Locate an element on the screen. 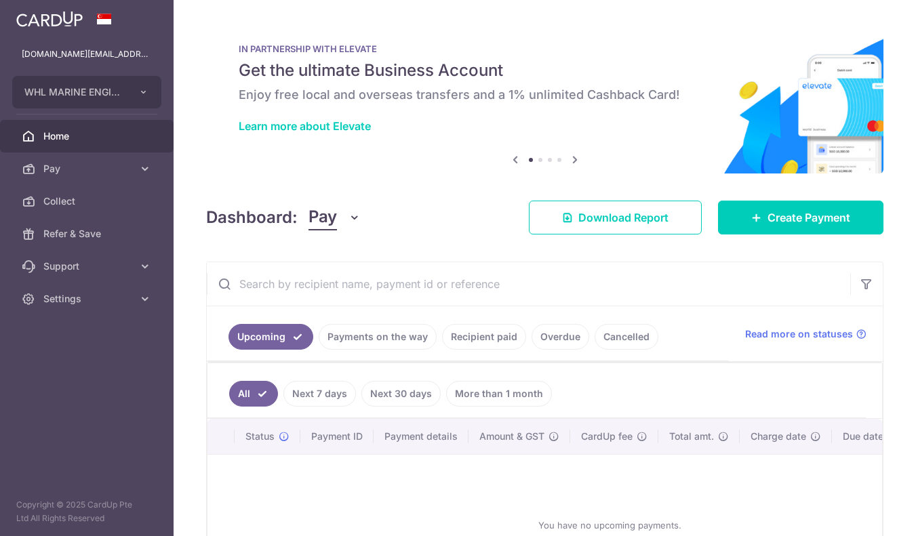 Image resolution: width=916 pixels, height=536 pixels. button: WHL MARINE ENGINEERING PTE. LTD. is located at coordinates (87, 92).